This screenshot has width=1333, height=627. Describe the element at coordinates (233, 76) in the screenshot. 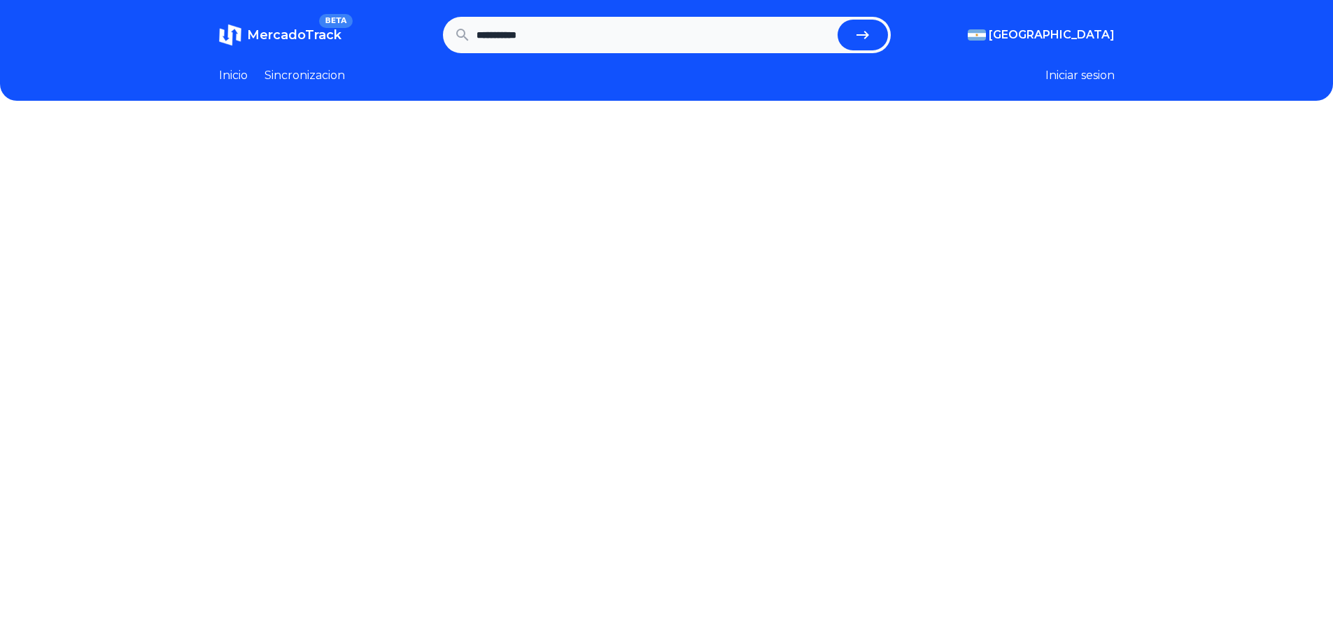

I see `a: Inicio` at that location.